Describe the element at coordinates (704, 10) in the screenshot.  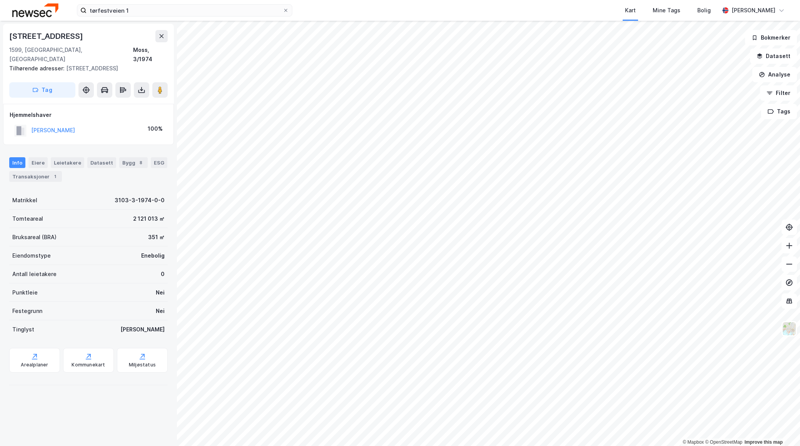
I see `div: Bolig` at that location.